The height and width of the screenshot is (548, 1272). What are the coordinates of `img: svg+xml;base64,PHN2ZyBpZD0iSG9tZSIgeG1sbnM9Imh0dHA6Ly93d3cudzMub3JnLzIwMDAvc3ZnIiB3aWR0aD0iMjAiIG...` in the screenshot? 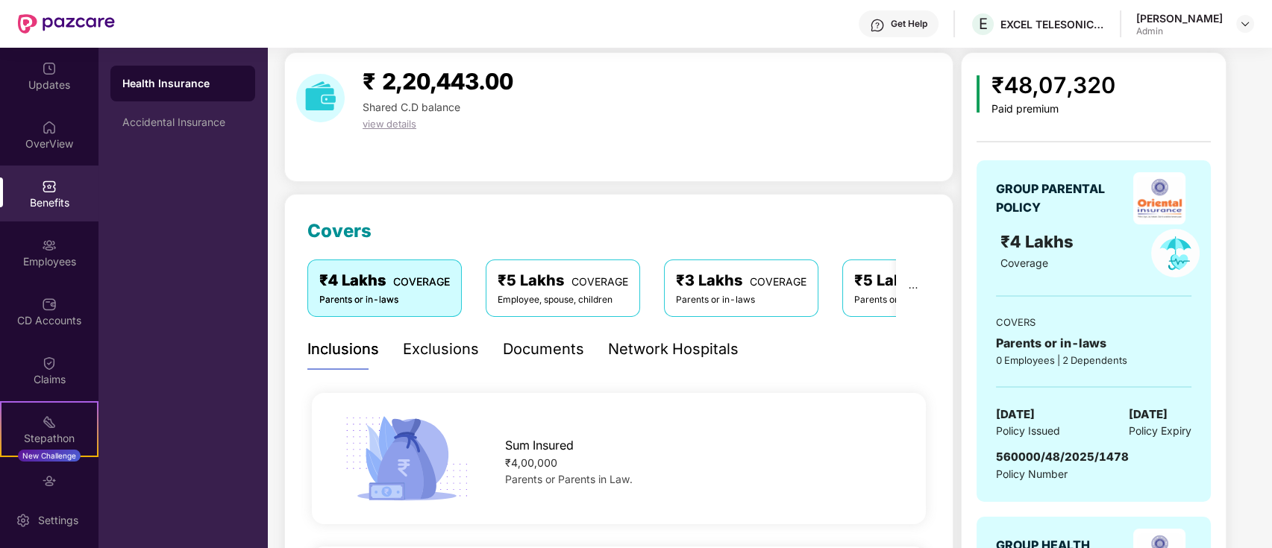 It's located at (49, 128).